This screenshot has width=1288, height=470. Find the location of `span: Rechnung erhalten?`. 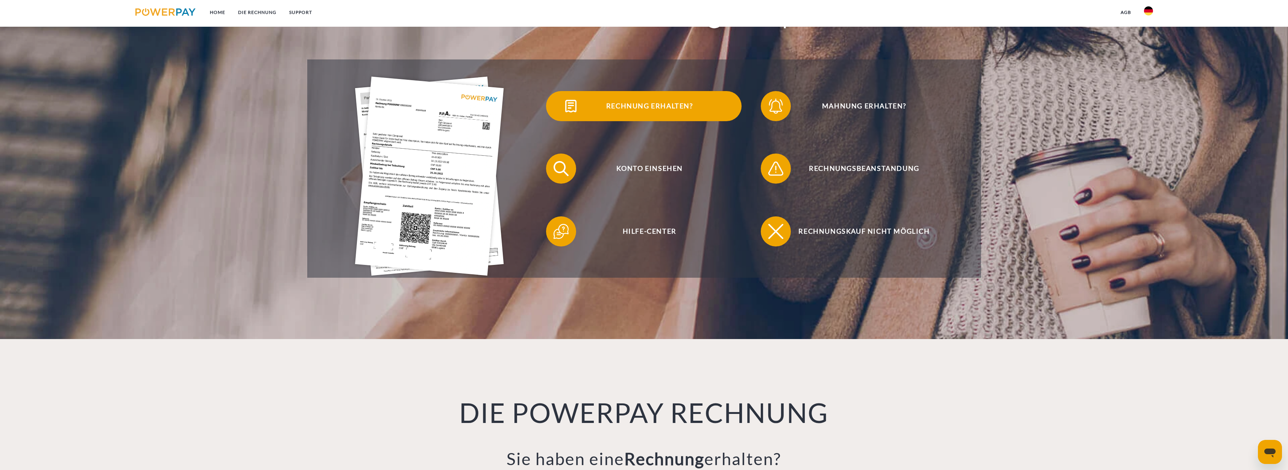

span: Rechnung erhalten? is located at coordinates (650, 106).